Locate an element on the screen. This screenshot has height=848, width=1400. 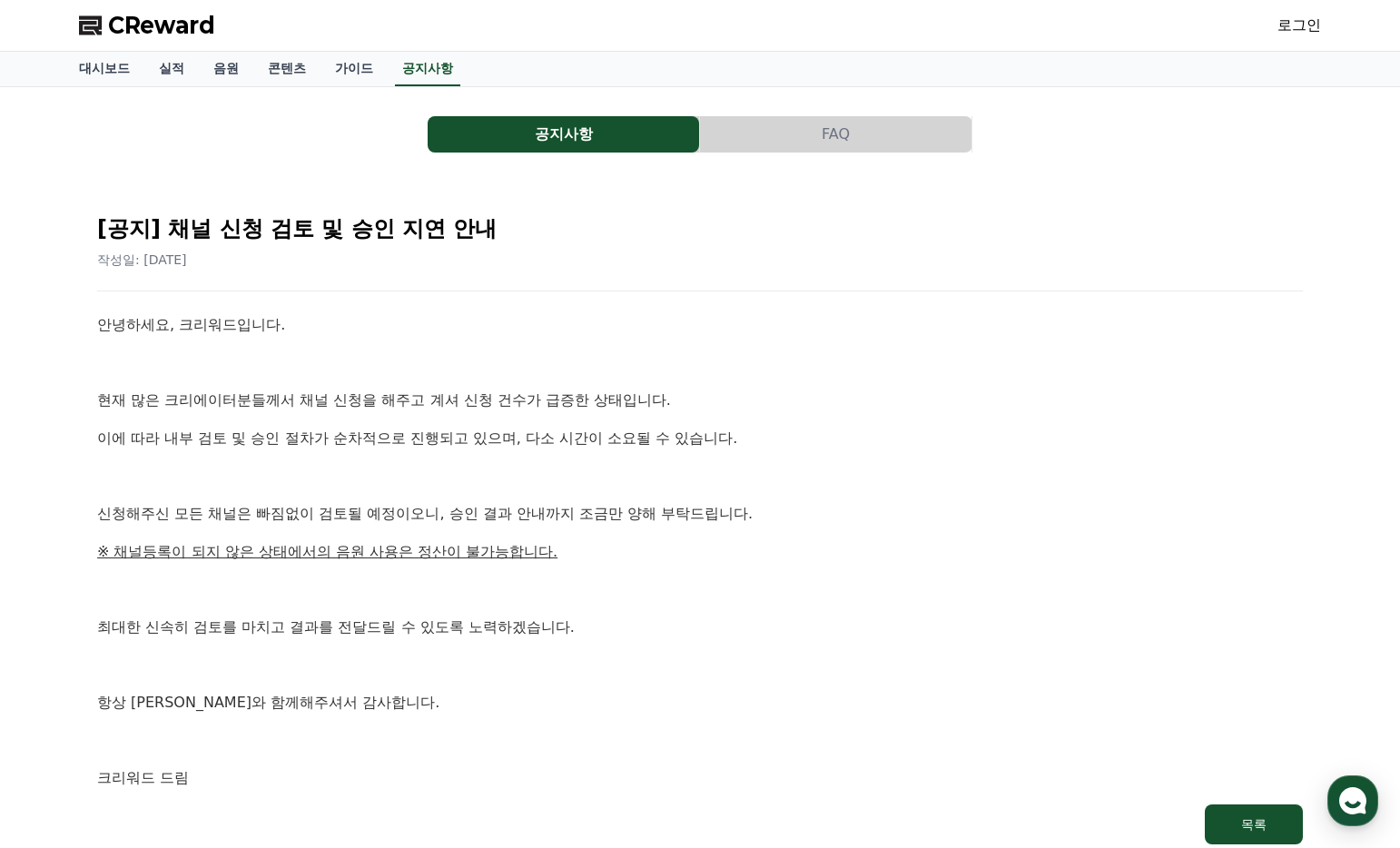
button: 목록 is located at coordinates (1254, 824).